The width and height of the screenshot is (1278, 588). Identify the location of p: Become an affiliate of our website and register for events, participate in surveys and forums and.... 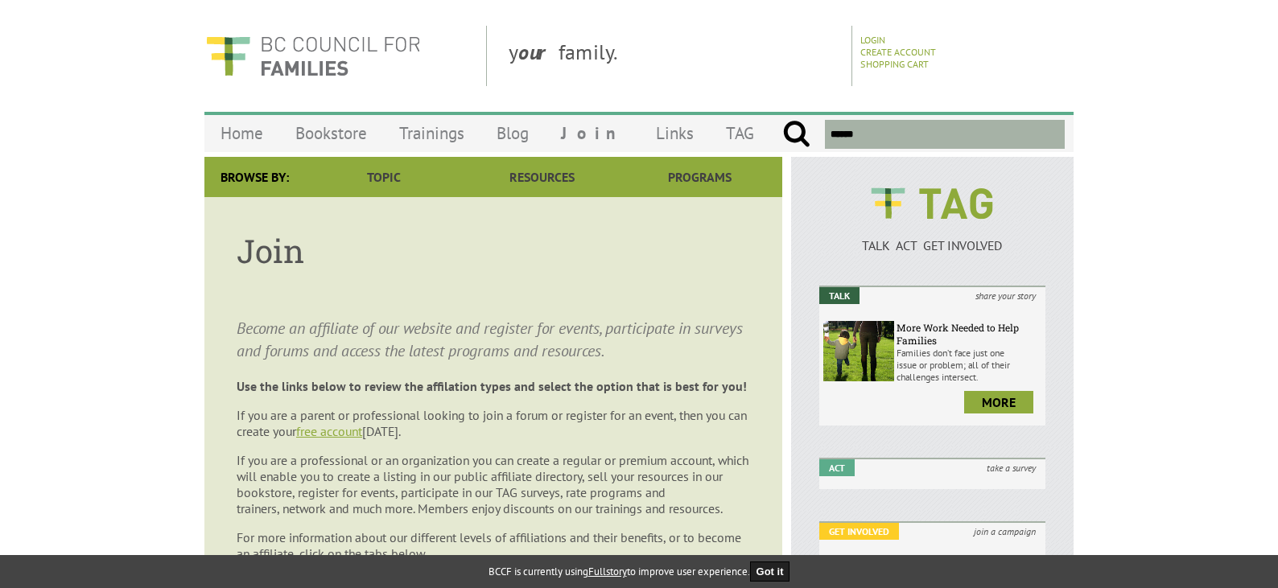
(493, 340).